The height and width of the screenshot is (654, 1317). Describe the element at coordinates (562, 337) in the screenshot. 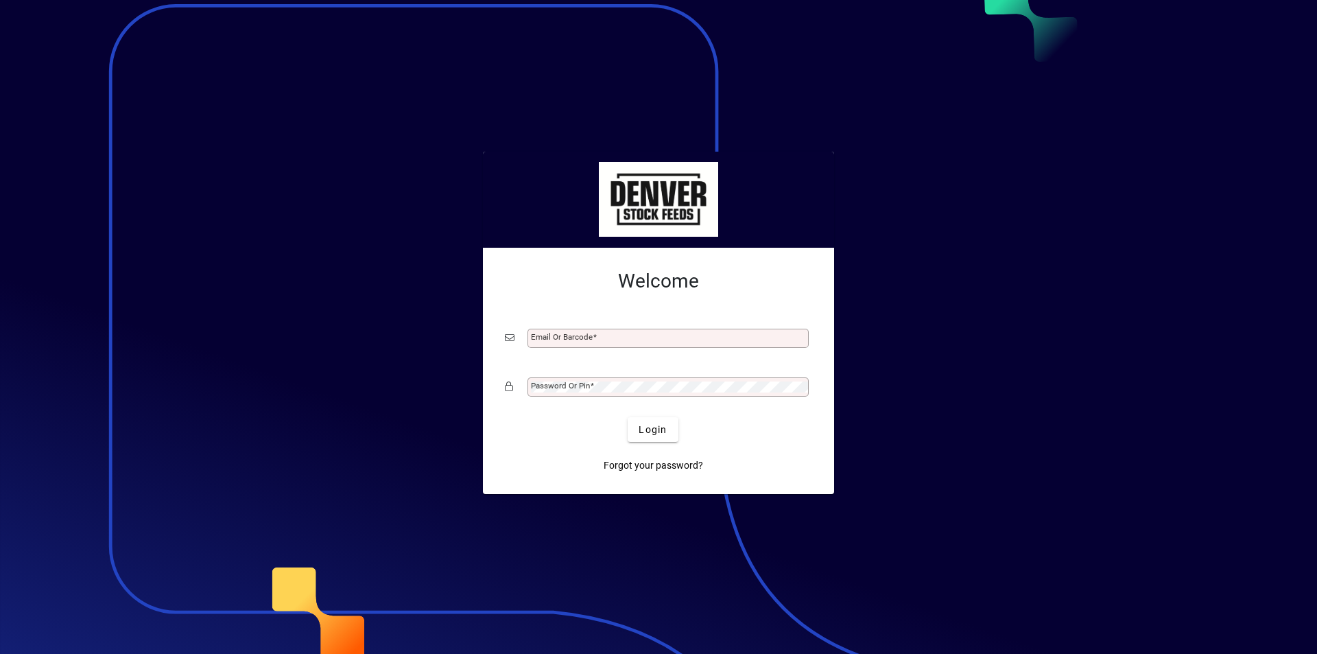

I see `mat-label: Email or Barcode` at that location.